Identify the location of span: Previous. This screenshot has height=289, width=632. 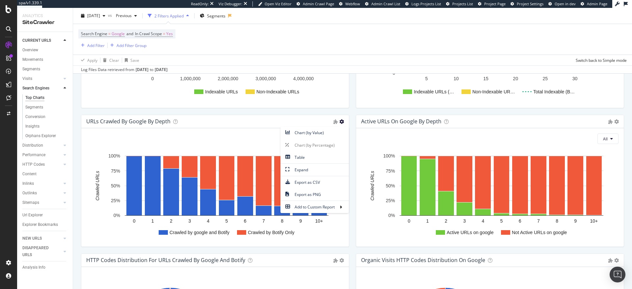
(122, 15).